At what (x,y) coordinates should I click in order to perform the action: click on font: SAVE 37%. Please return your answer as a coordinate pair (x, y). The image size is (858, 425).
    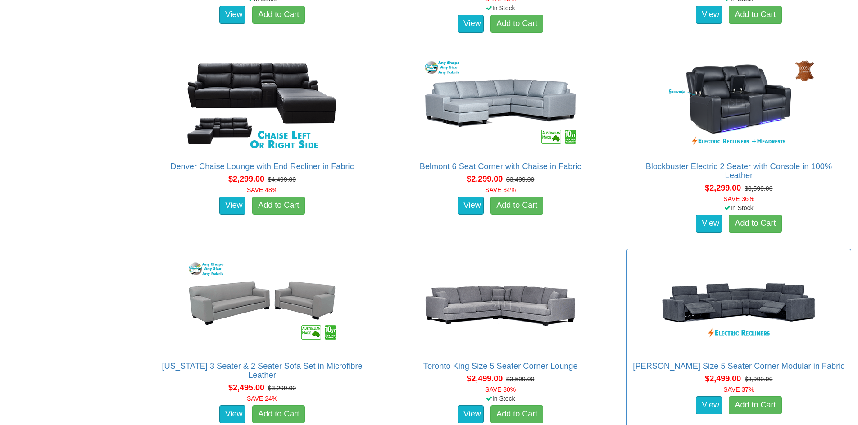
    Looking at the image, I should click on (738, 390).